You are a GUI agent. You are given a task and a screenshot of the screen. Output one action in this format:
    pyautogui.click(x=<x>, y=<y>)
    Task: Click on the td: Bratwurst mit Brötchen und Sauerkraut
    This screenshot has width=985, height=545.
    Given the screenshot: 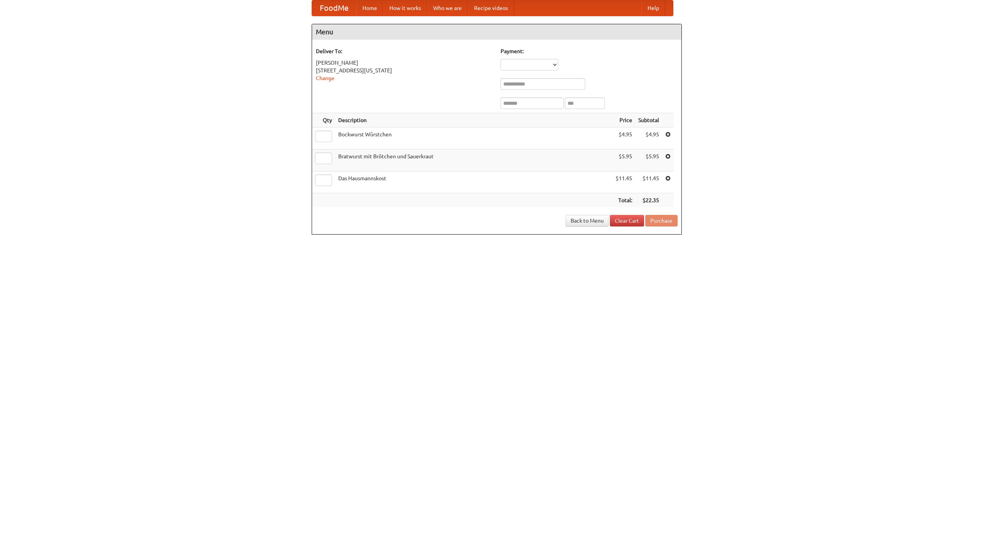 What is the action you would take?
    pyautogui.click(x=474, y=160)
    